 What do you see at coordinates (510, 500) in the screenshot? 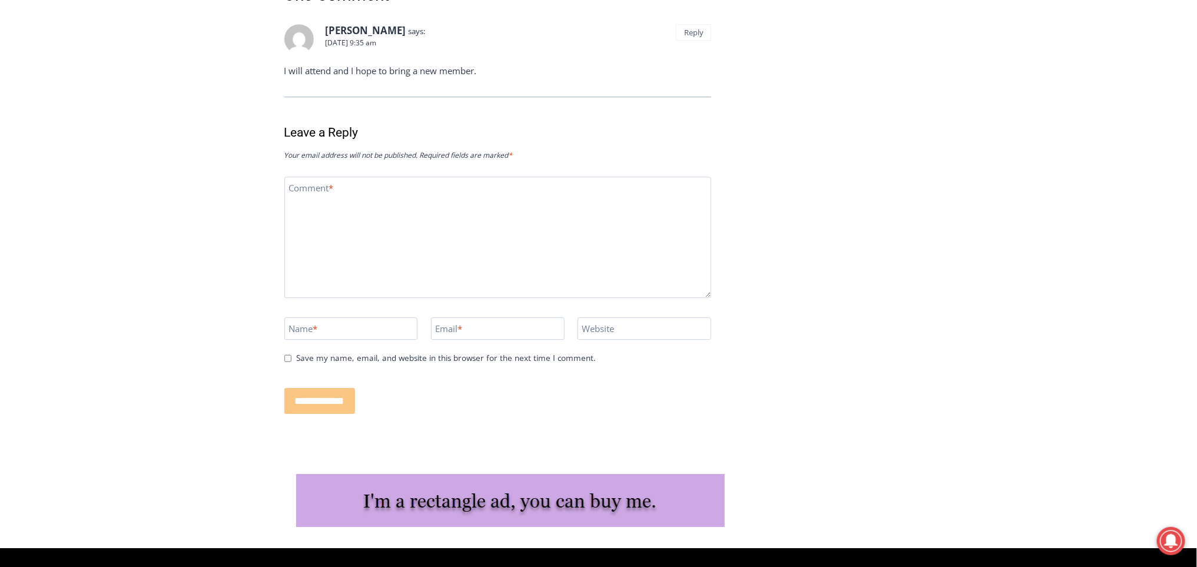
I see `a: I'm a rectangle ad, you can buy me` at bounding box center [510, 500].